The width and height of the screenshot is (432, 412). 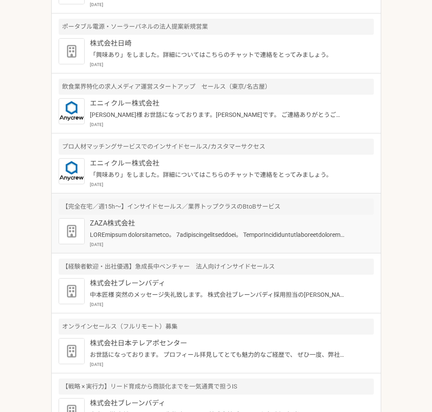 What do you see at coordinates (217, 43) in the screenshot?
I see `p: 株式会社日崎` at bounding box center [217, 43].